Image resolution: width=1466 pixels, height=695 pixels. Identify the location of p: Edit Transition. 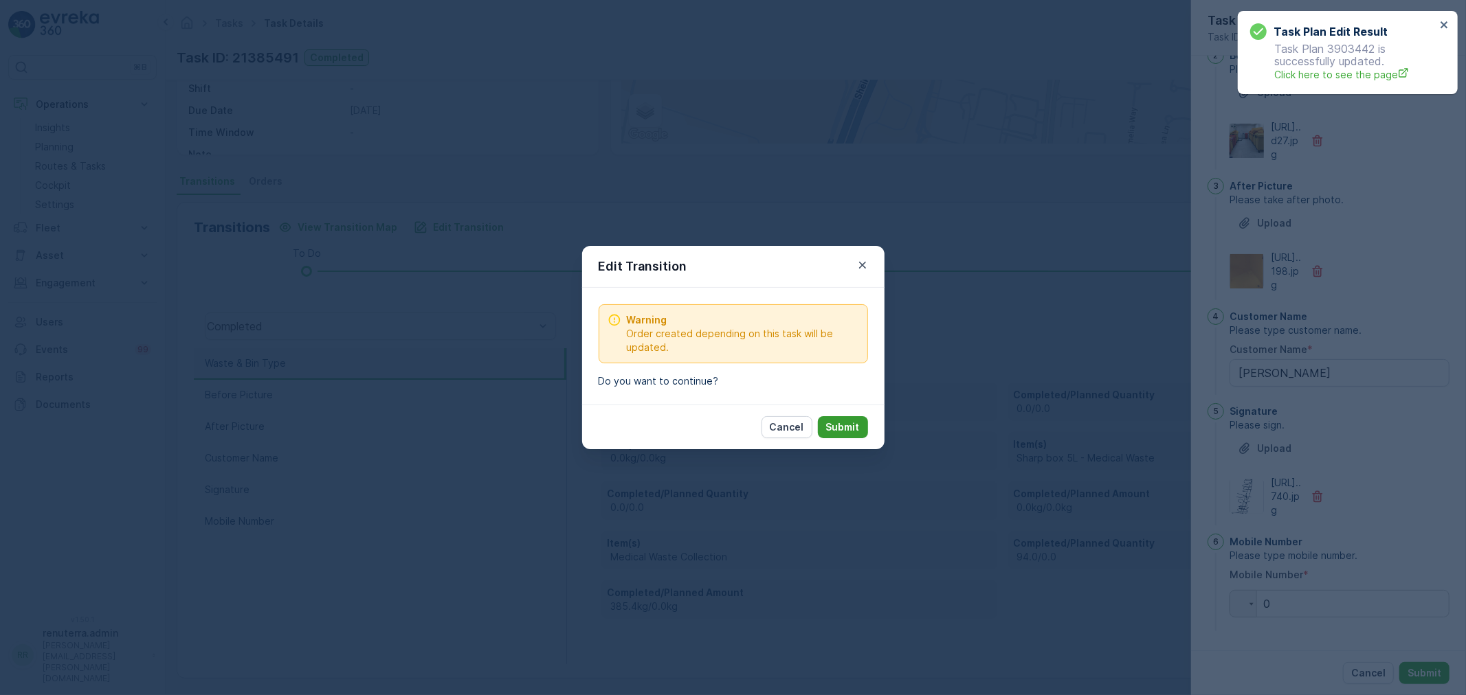
(643, 267).